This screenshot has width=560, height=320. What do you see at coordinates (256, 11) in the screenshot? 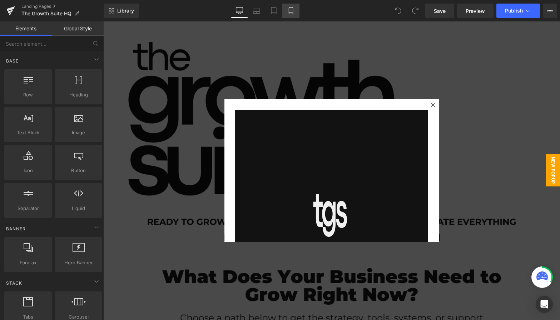
I see `a: Laptop` at bounding box center [256, 11].